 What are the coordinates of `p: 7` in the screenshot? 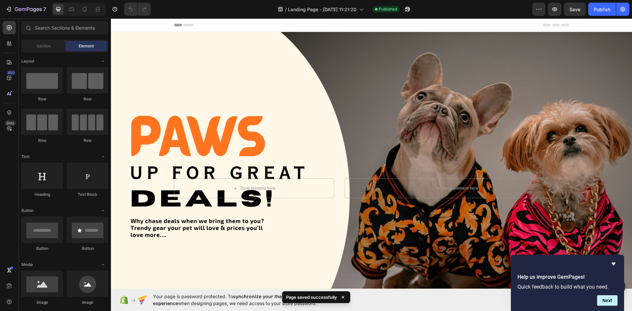 It's located at (44, 9).